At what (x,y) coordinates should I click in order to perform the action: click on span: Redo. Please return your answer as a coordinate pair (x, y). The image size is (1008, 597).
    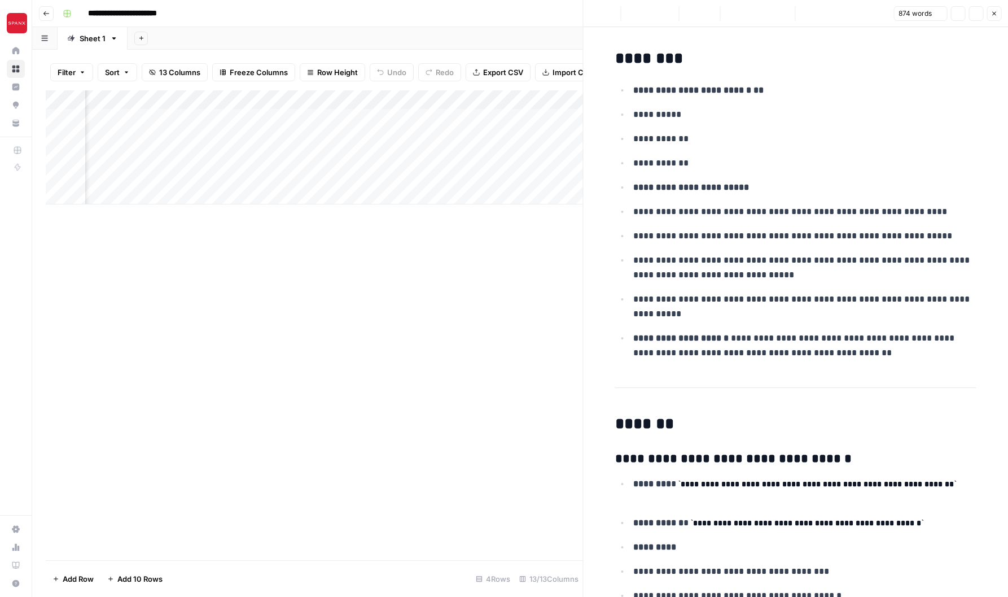
    Looking at the image, I should click on (445, 72).